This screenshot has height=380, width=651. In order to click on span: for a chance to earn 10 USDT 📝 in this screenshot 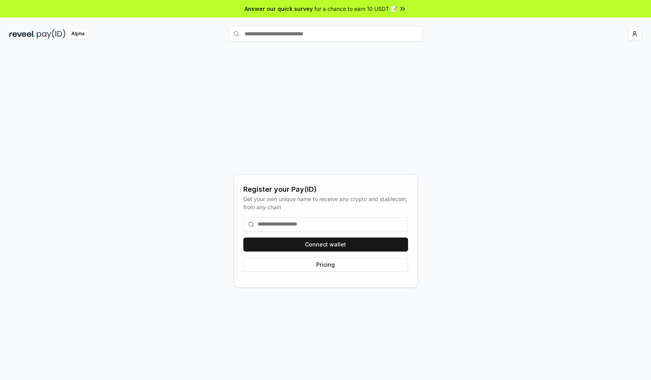, I will do `click(356, 9)`.